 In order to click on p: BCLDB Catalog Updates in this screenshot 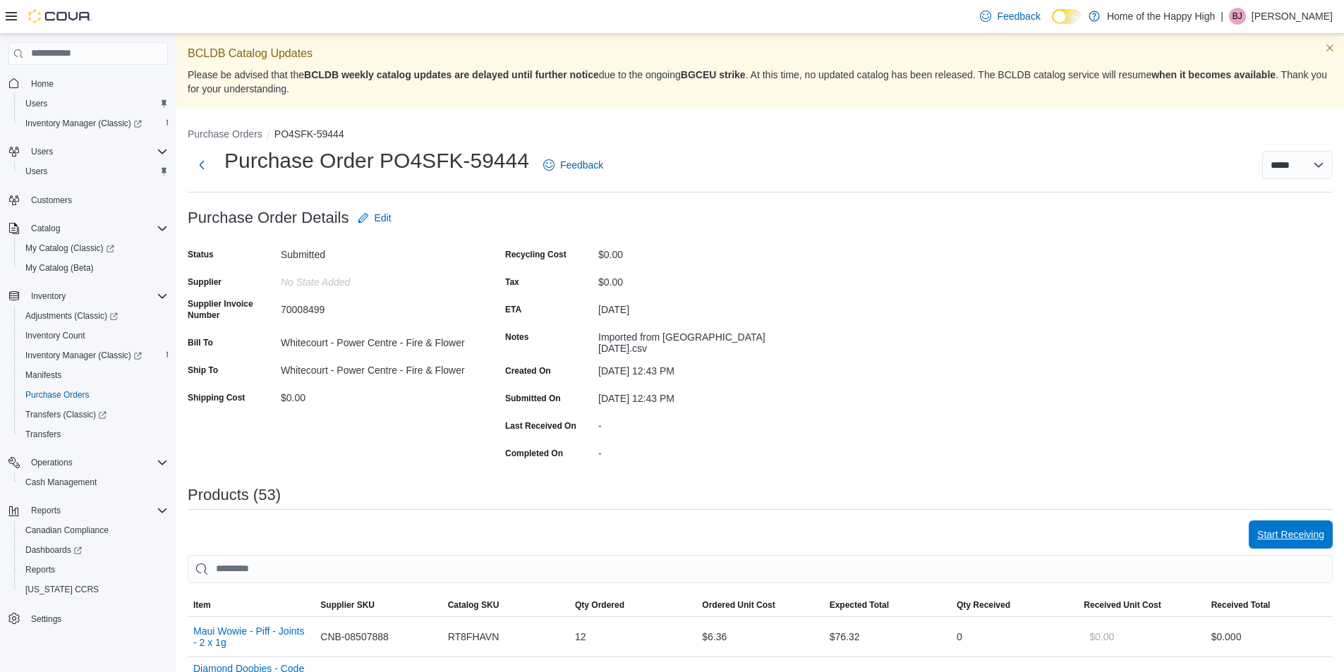, I will do `click(760, 54)`.